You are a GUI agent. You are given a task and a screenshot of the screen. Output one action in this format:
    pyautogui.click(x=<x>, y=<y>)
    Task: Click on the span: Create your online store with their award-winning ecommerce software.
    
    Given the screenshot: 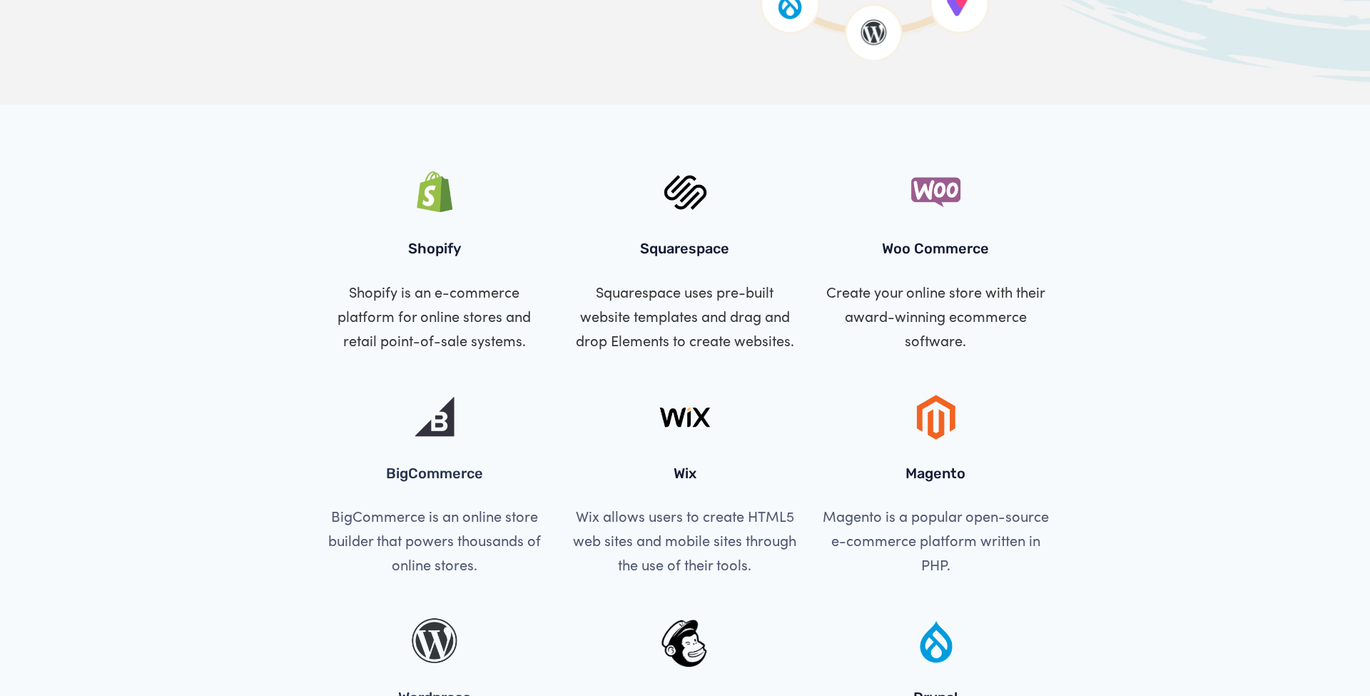 What is the action you would take?
    pyautogui.click(x=937, y=315)
    